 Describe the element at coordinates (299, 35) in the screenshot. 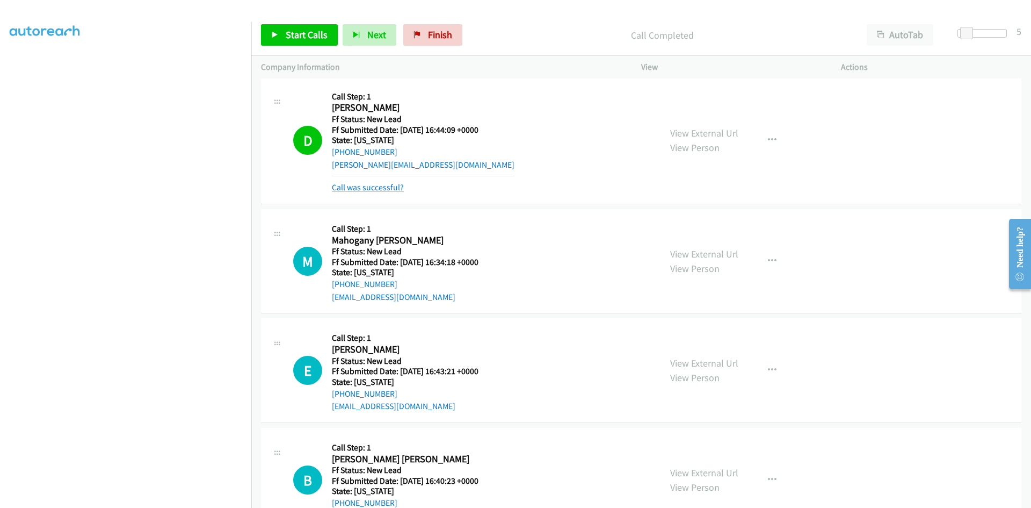

I see `a: Start Calls` at that location.